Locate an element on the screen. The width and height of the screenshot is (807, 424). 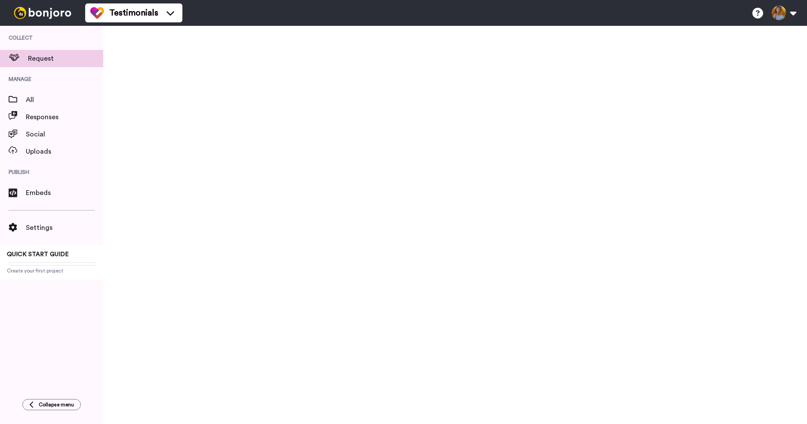
span: Settings is located at coordinates (65, 228).